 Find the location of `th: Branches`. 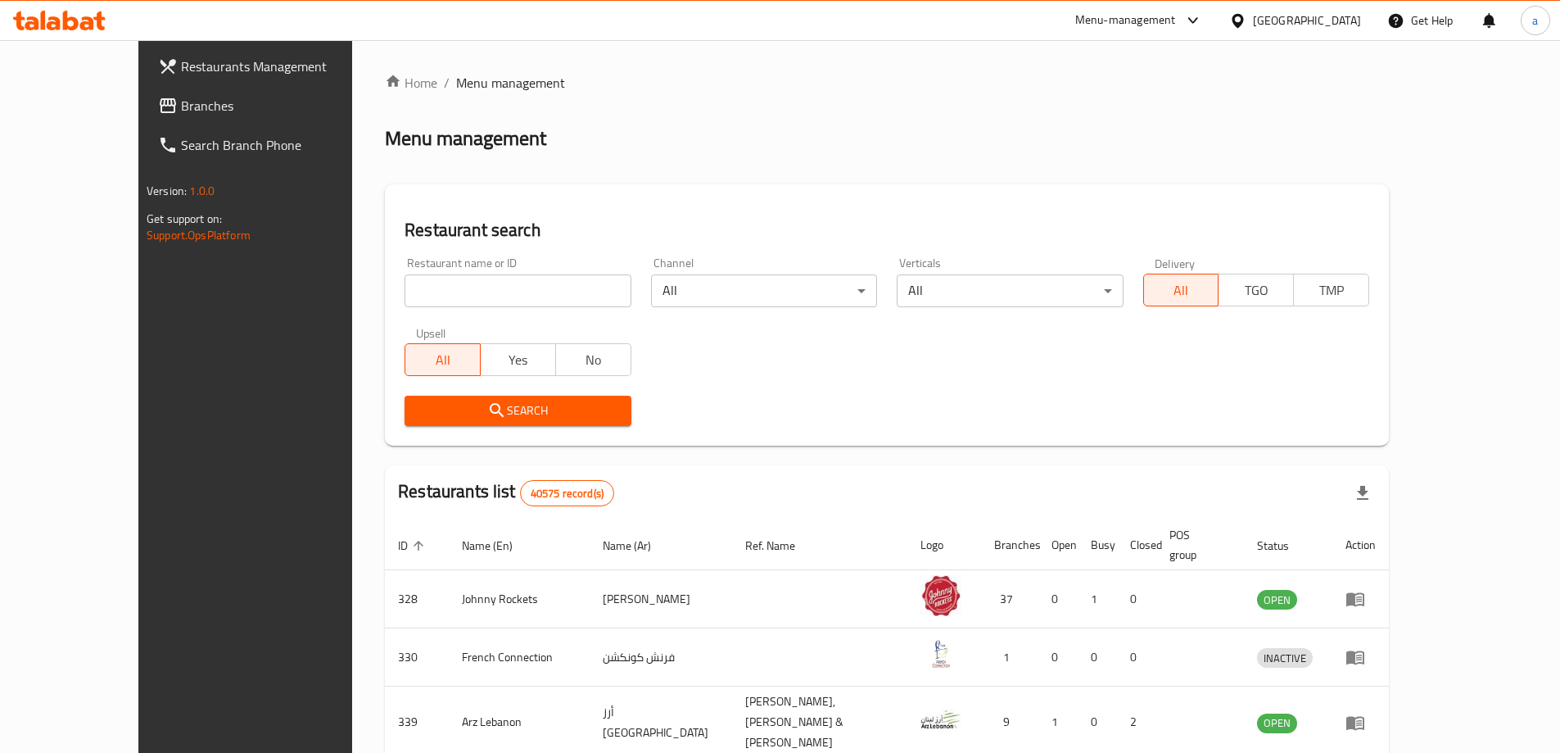

th: Branches is located at coordinates (1010, 545).